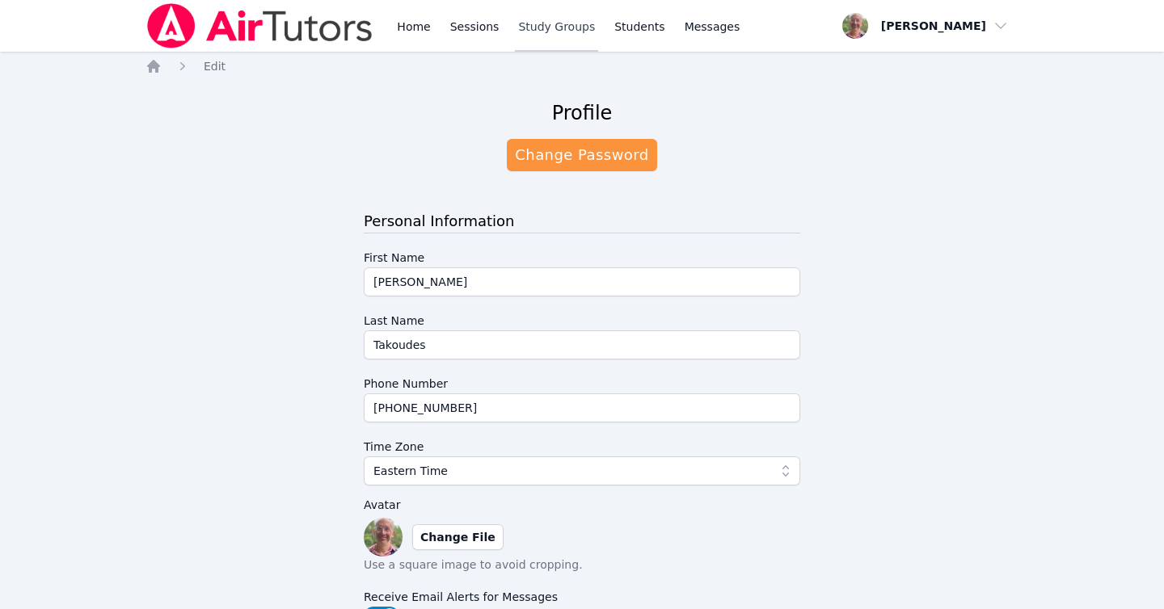 The width and height of the screenshot is (1164, 609). I want to click on img: Air Tutors, so click(259, 26).